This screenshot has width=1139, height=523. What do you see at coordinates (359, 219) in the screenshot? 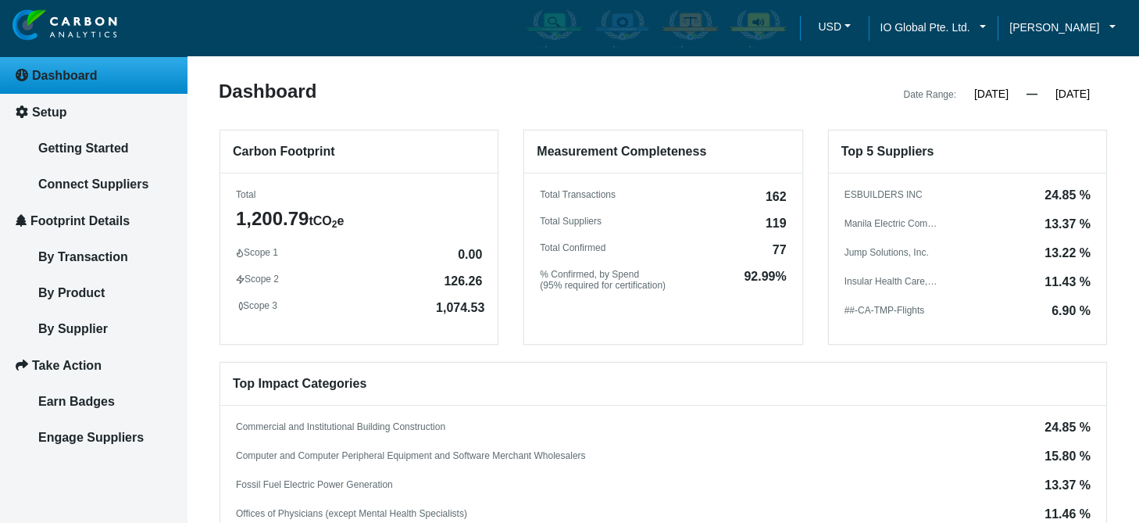
I see `div: 1,200.79` at bounding box center [359, 219].